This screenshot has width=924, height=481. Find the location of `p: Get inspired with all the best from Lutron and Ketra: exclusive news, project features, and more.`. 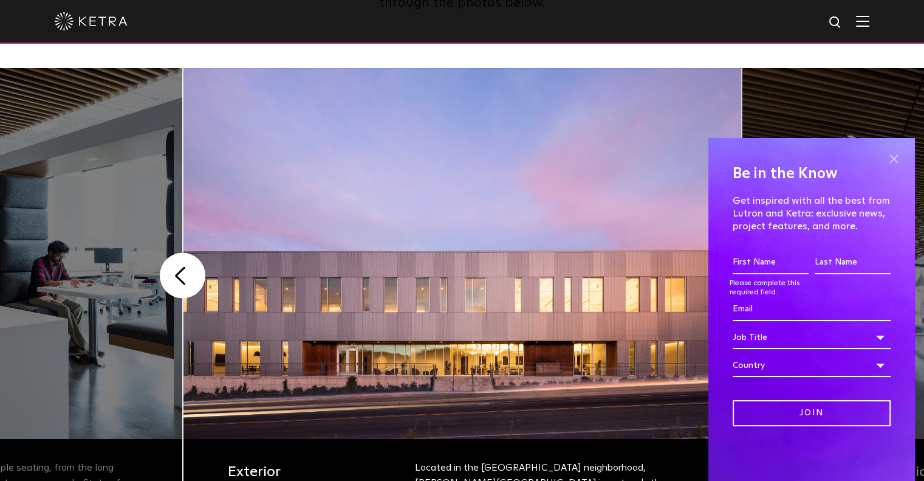

p: Get inspired with all the best from Lutron and Ketra: exclusive news, project features, and more. is located at coordinates (812, 213).